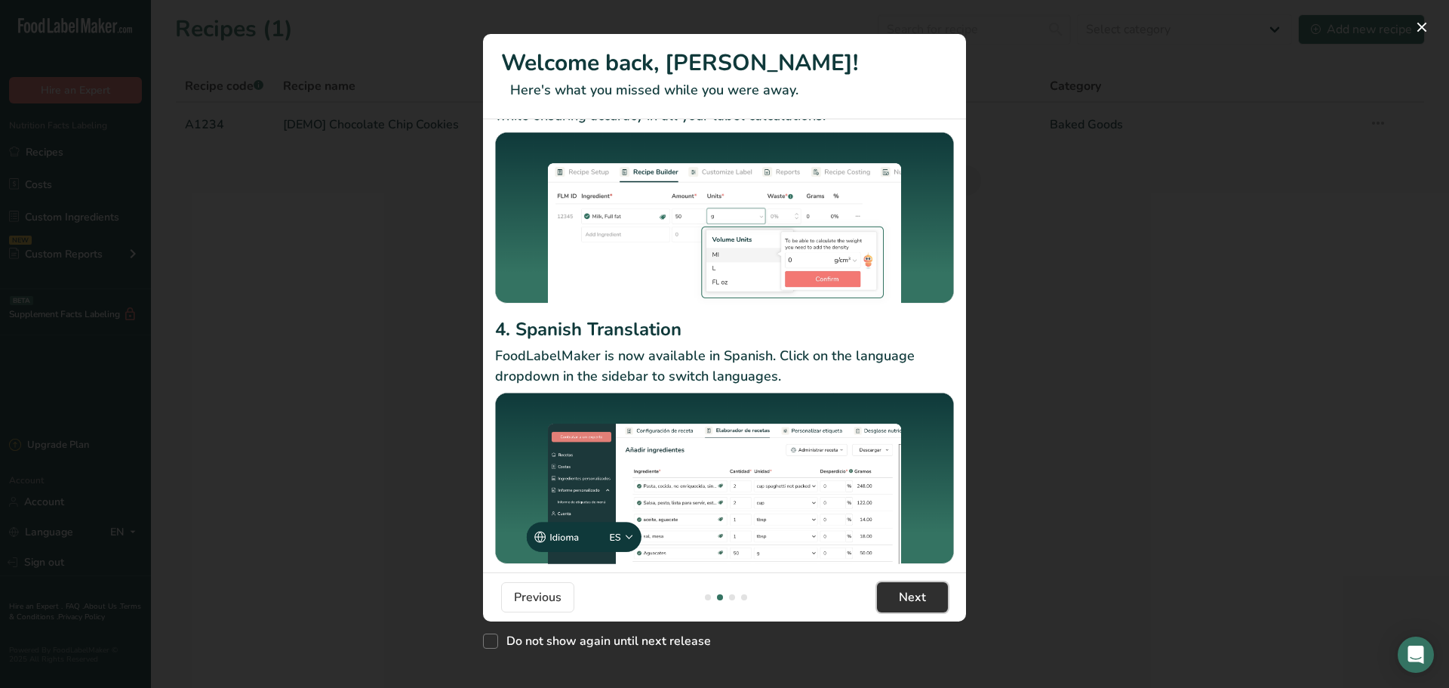  I want to click on button: Previous, so click(537, 597).